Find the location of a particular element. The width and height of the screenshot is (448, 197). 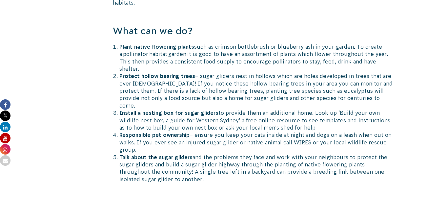

li: to provide them an additional home. Look up ‘Build your own wildlife nest box, a guide for Wester... is located at coordinates (257, 120).